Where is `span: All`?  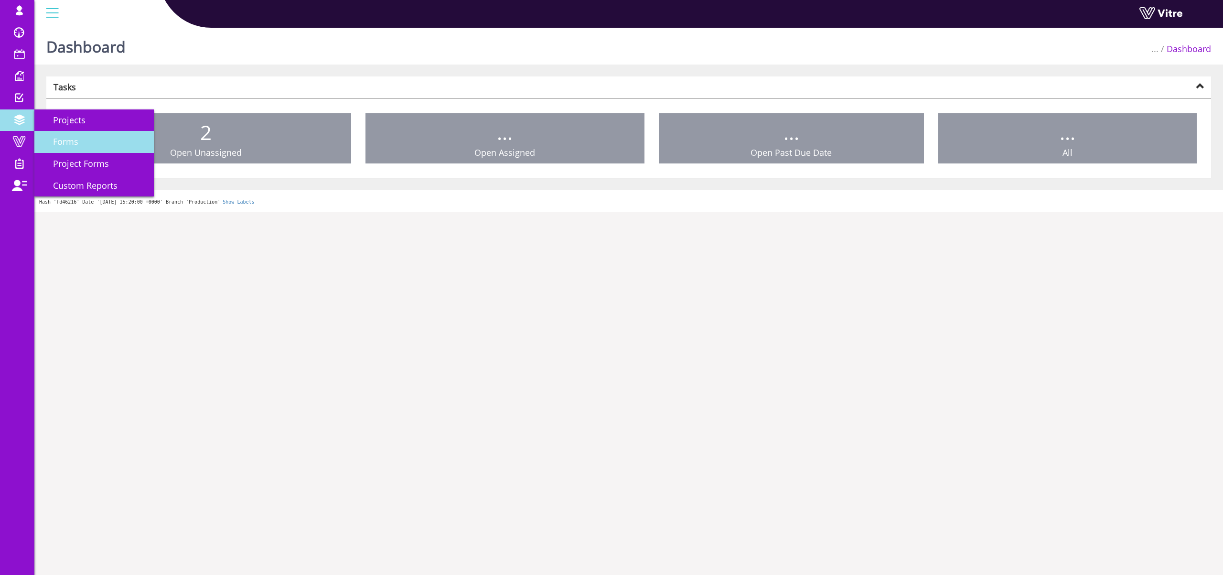
span: All is located at coordinates (1067, 152).